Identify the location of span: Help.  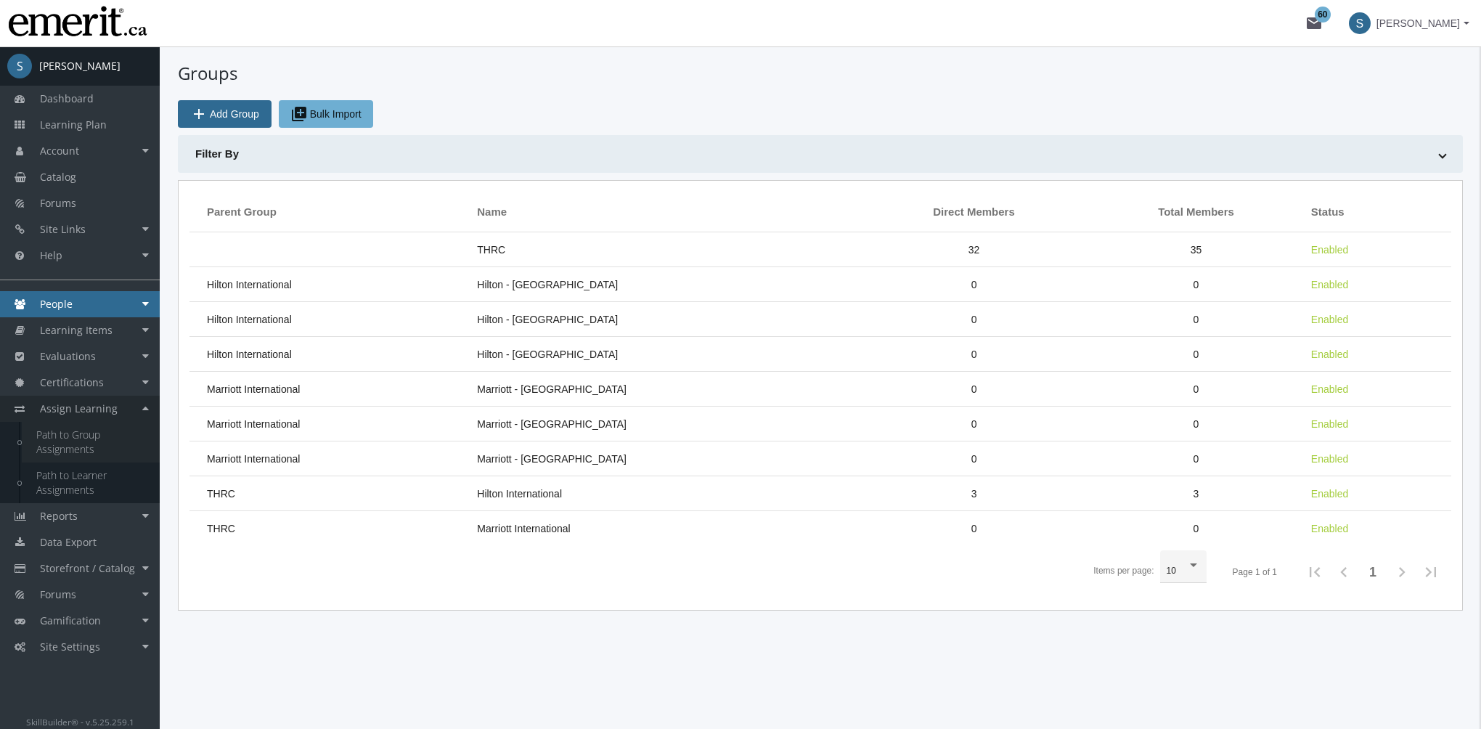
(51, 255).